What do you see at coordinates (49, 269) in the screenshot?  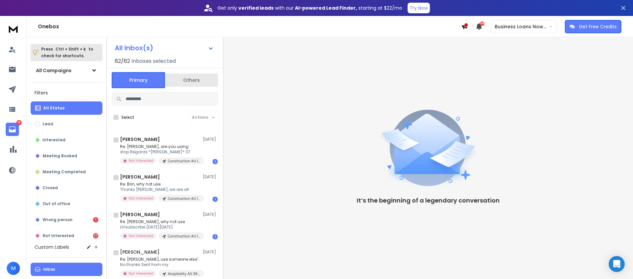 I see `p: Inbox` at bounding box center [49, 269].